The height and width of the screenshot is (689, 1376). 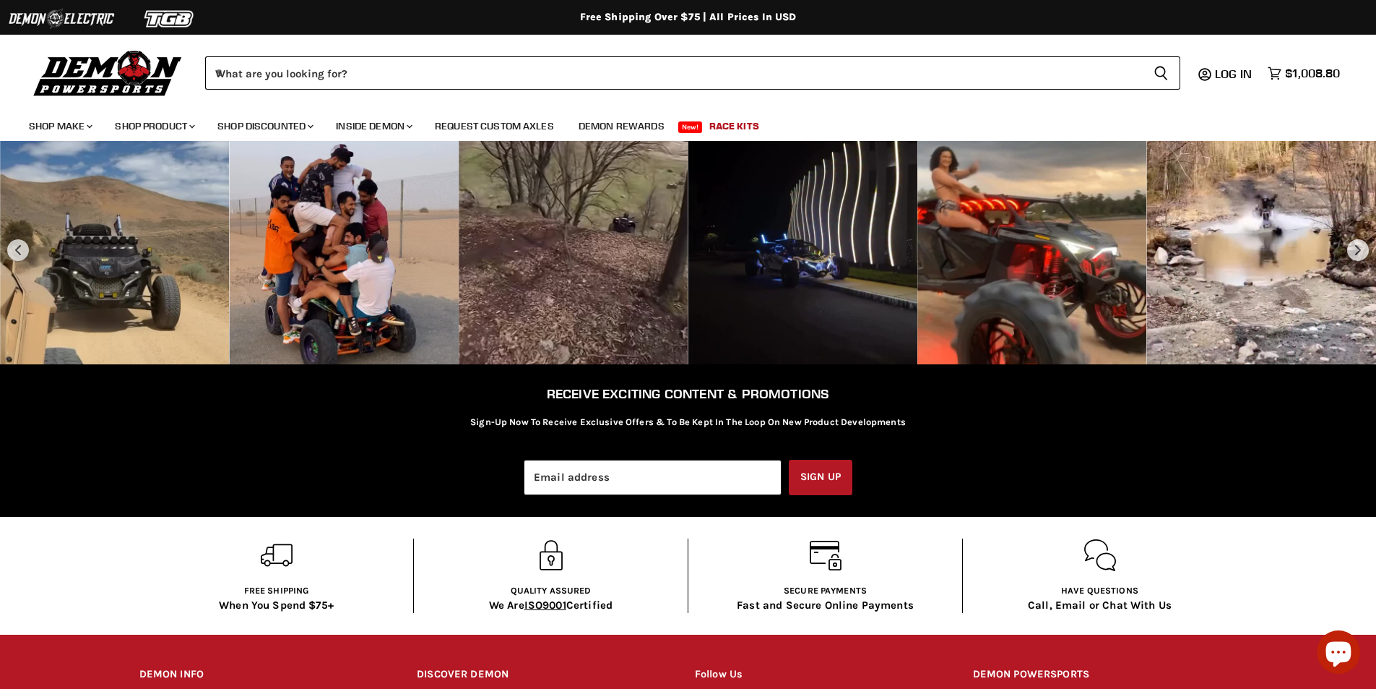 What do you see at coordinates (673, 73) in the screenshot?
I see `input: When autocomplete results are available use up and down arrows to review and enter to select` at bounding box center [673, 73].